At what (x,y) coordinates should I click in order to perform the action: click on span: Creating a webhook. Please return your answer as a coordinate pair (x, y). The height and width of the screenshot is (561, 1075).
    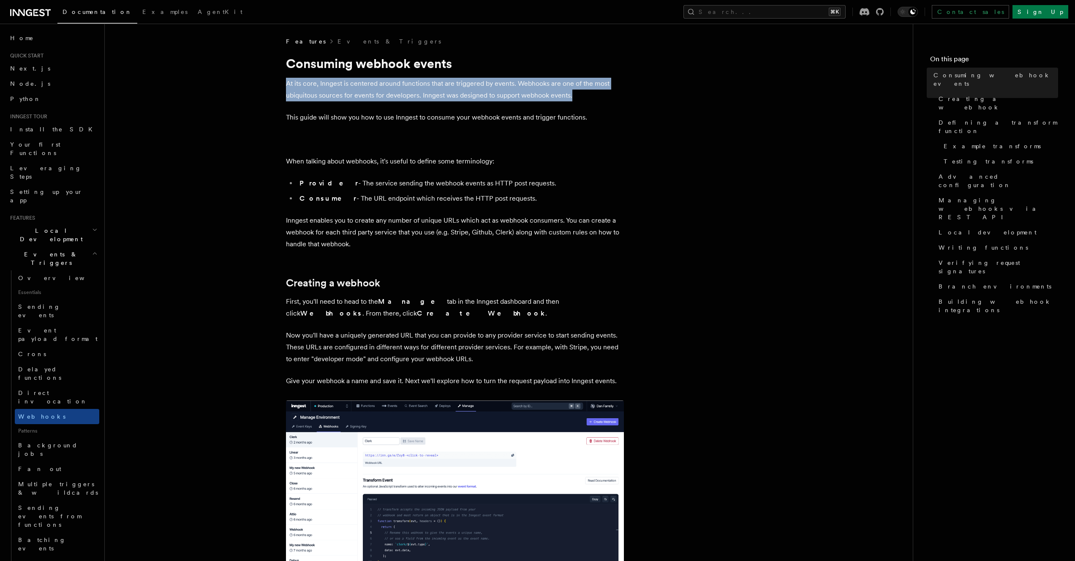
    Looking at the image, I should click on (998, 103).